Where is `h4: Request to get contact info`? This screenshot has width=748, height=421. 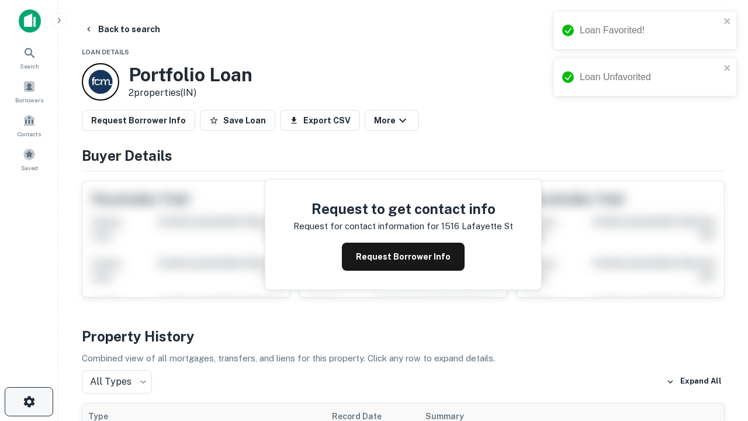
h4: Request to get contact info is located at coordinates (403, 209).